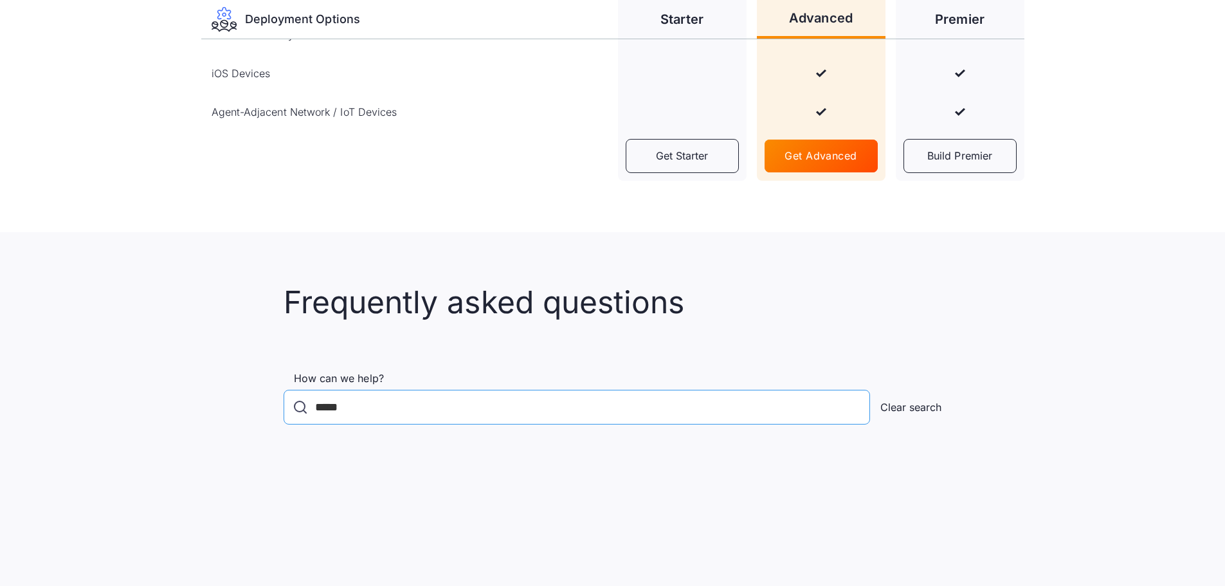  Describe the element at coordinates (959, 19) in the screenshot. I see `div: Premier` at that location.